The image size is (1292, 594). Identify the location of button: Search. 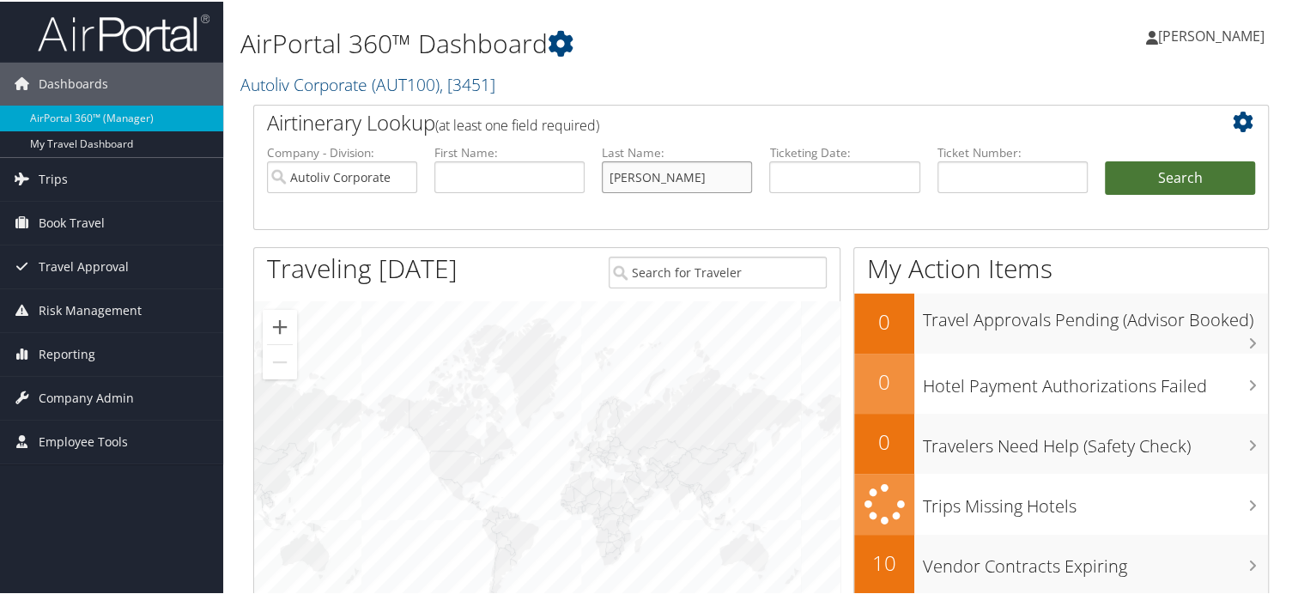
(1180, 177).